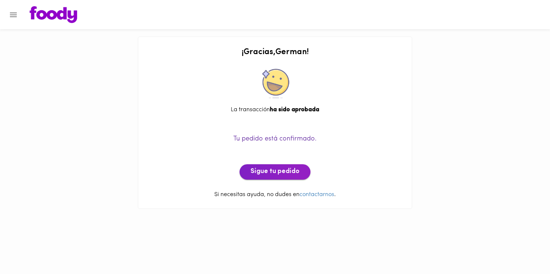  What do you see at coordinates (275, 110) in the screenshot?
I see `div: La transacción` at bounding box center [275, 110].